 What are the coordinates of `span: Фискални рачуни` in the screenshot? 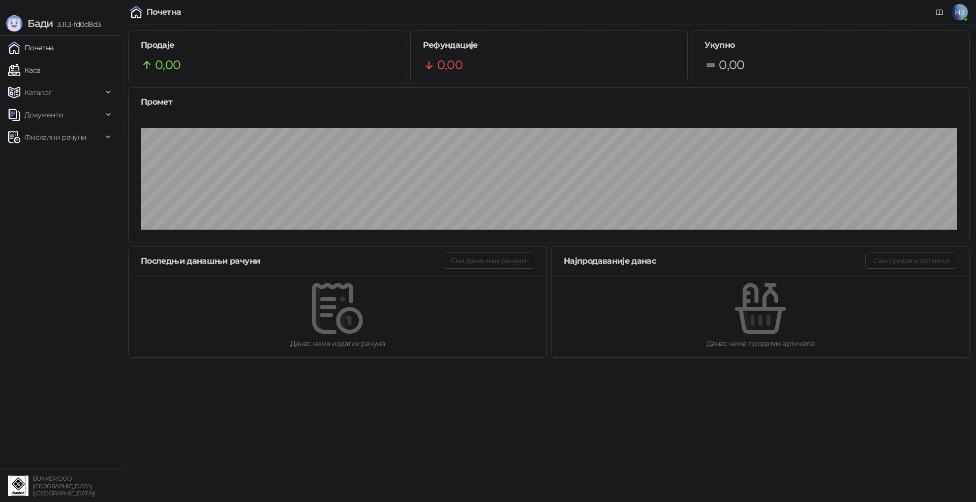 It's located at (55, 137).